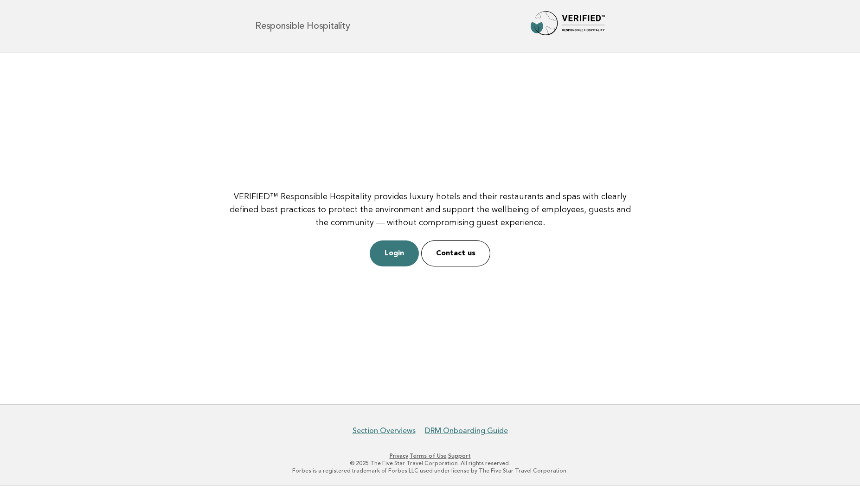 This screenshot has height=486, width=860. I want to click on img: Forbes Travel Guide, so click(568, 26).